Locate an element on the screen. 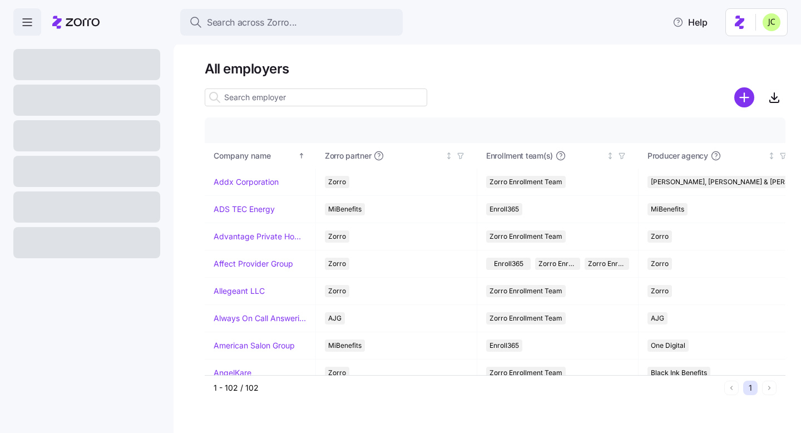  span: Enrollment team(s) is located at coordinates (519, 156).